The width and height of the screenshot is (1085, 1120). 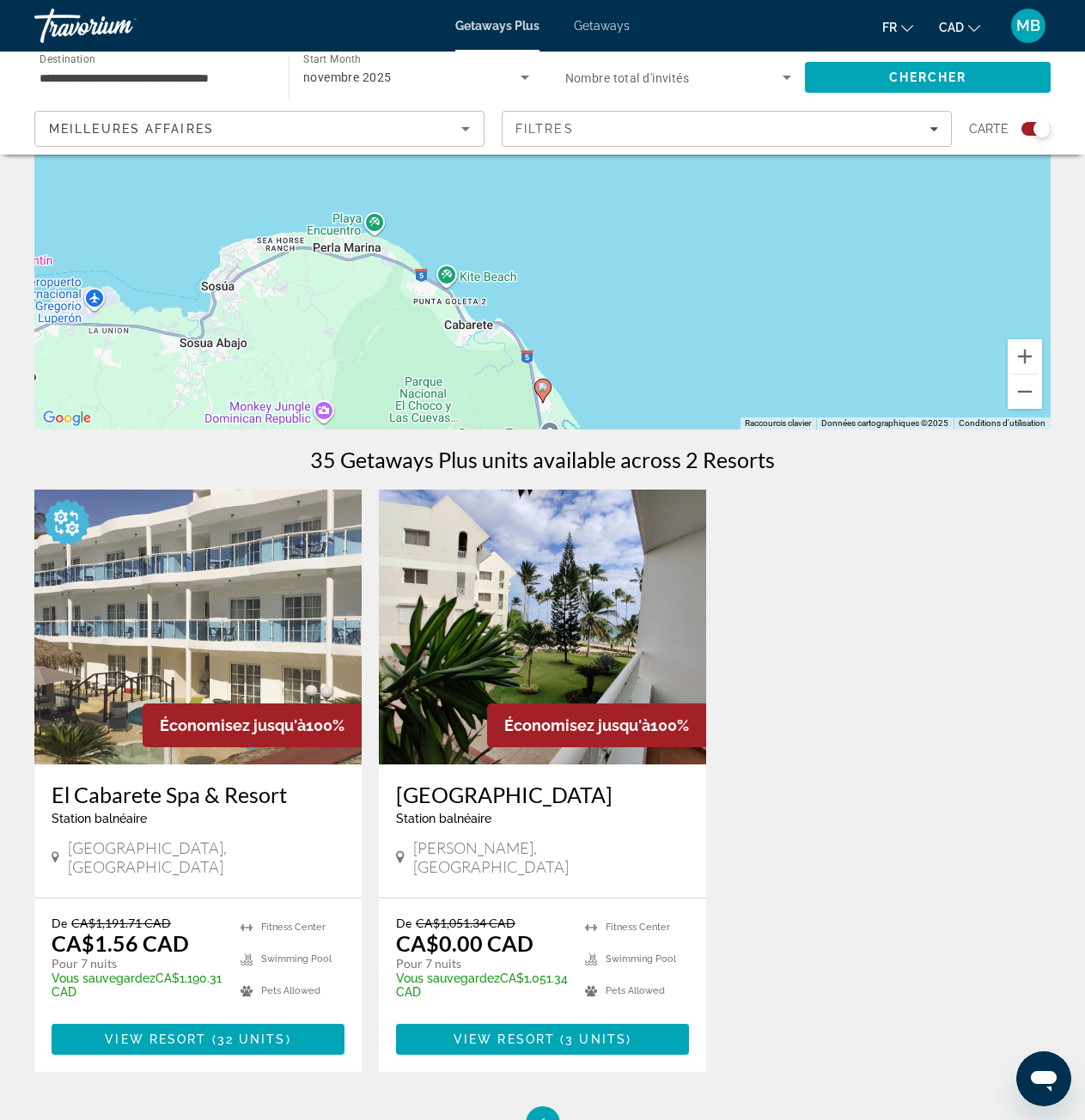 I want to click on a: Getaways, so click(x=601, y=26).